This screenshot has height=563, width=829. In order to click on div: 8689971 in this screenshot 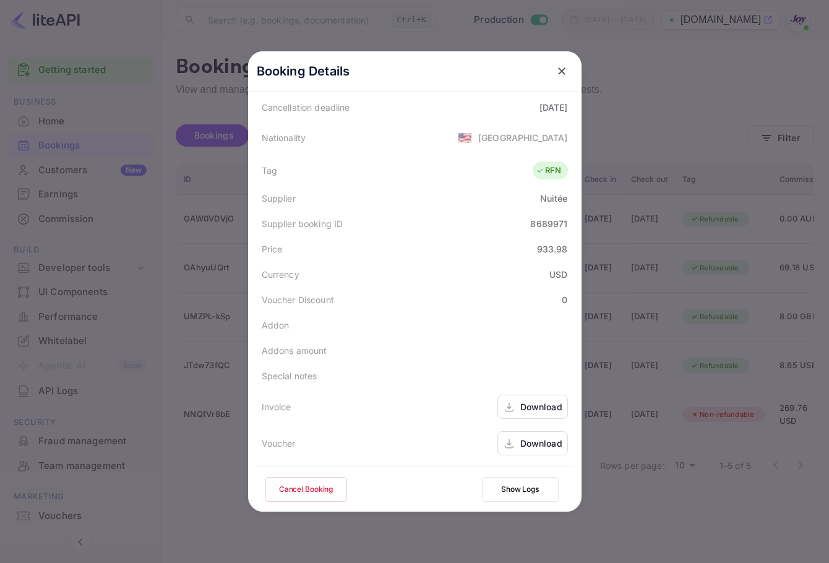, I will do `click(549, 223)`.